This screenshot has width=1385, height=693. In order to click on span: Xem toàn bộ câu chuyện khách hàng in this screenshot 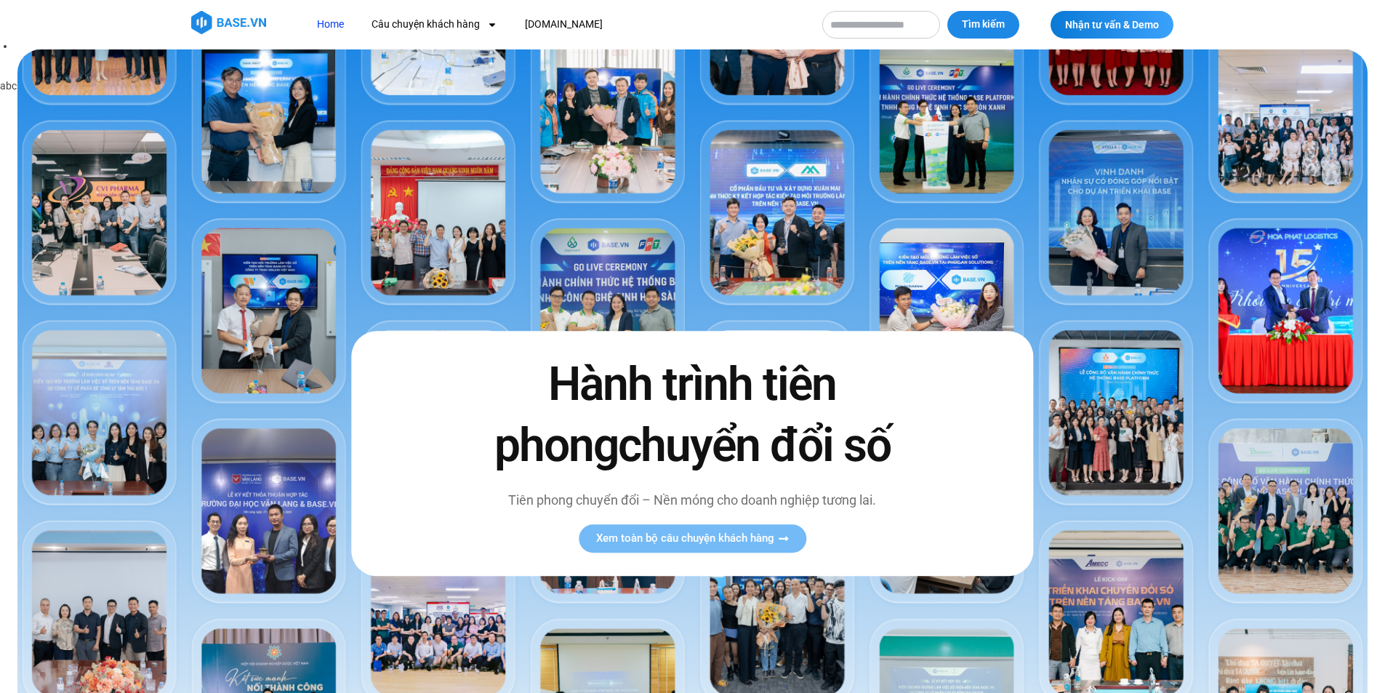, I will do `click(685, 538)`.